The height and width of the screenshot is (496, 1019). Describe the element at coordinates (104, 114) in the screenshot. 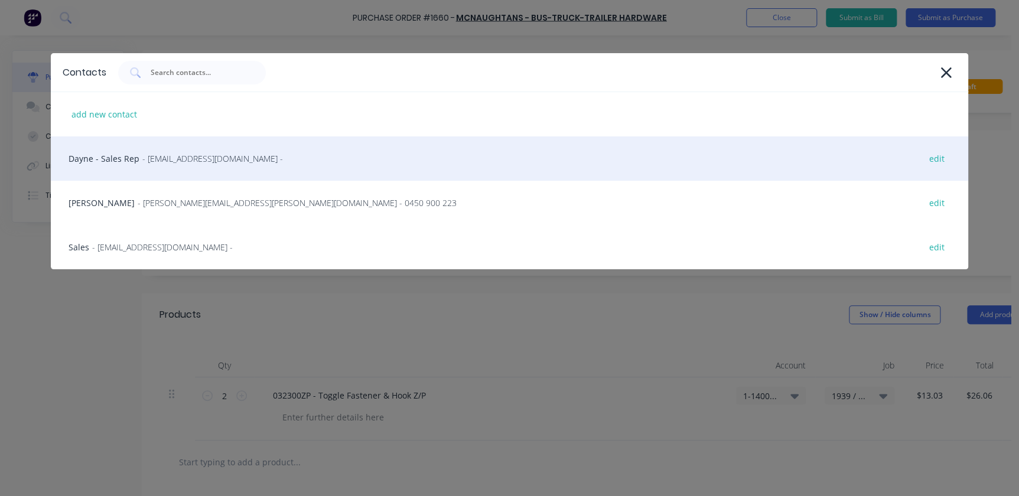

I see `div: add new contact` at that location.